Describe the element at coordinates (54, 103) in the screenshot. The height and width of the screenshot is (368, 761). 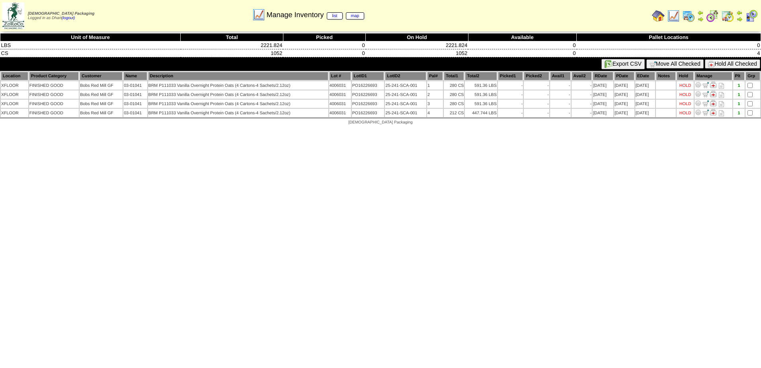
I see `td: FINISHED GOOD` at that location.